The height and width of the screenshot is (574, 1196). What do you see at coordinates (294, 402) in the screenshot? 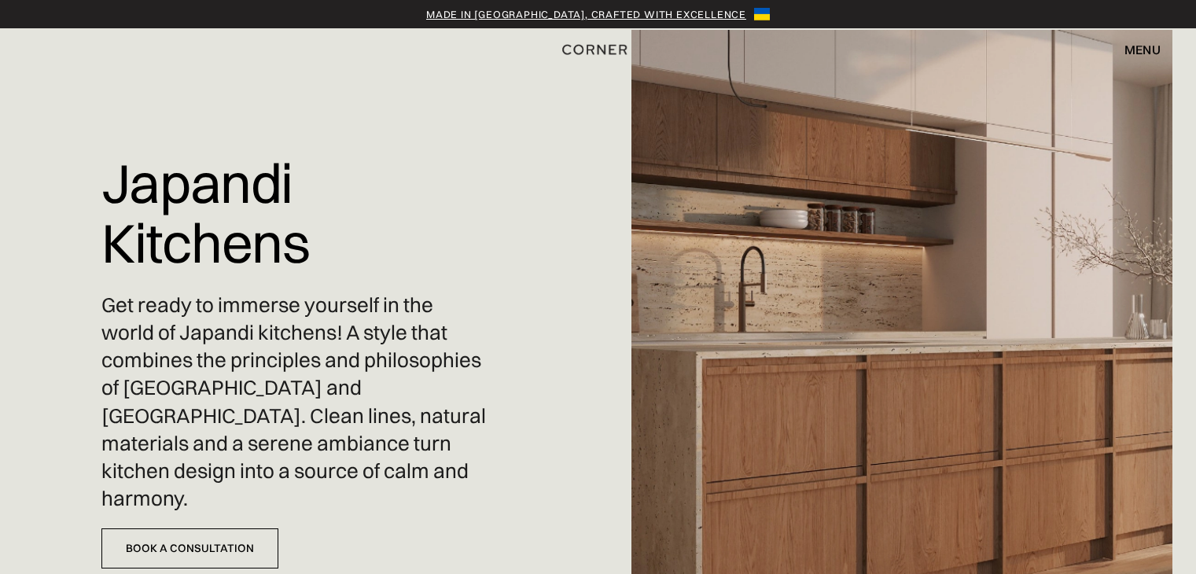
I see `p: Get ready to immerse yourself in the world of Japandi kitchens! A style that combines the princip...` at bounding box center [294, 402].